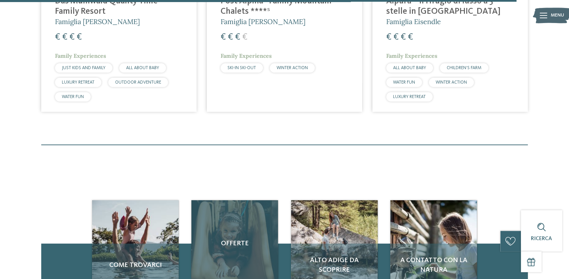 The width and height of the screenshot is (569, 279). What do you see at coordinates (83, 68) in the screenshot?
I see `span: JUST KIDS AND FAMILY` at bounding box center [83, 68].